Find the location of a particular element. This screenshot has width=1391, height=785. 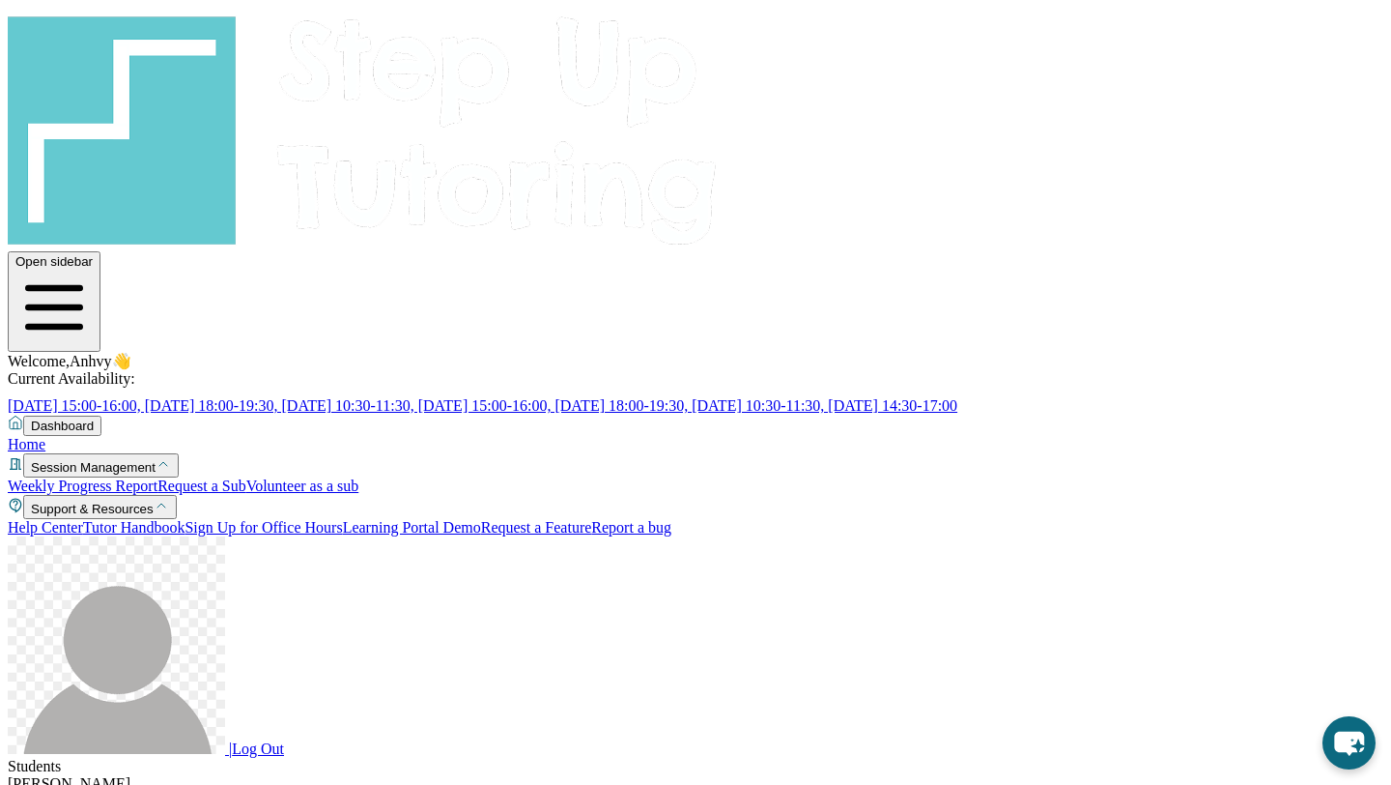

a: Report a bug is located at coordinates (631, 527).